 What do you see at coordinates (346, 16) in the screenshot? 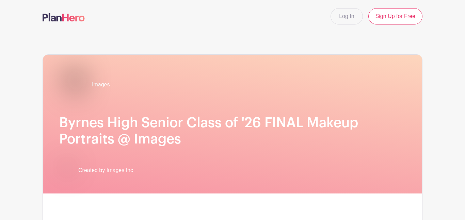
I see `a: Log In` at bounding box center [346, 16].